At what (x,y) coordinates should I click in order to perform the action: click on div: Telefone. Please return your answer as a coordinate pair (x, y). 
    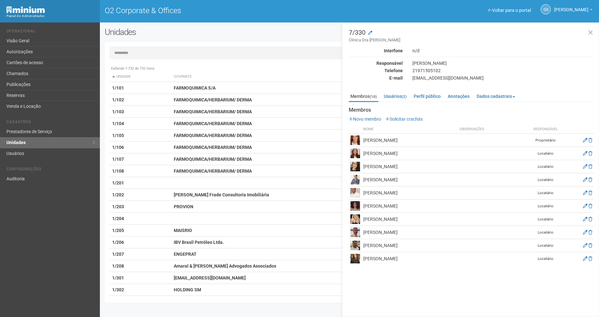
    Looking at the image, I should click on (376, 71).